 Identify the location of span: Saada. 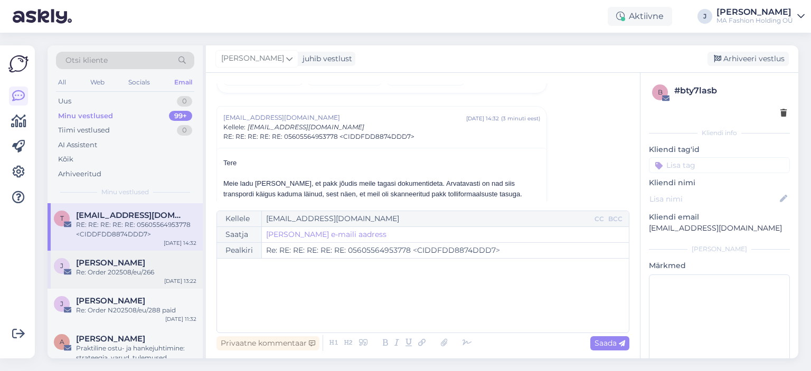
(610, 343).